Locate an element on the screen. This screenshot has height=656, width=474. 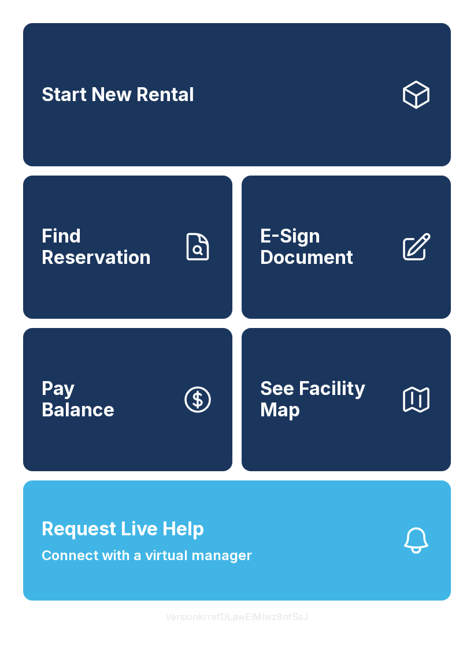
span: Pay Balance is located at coordinates (78, 399).